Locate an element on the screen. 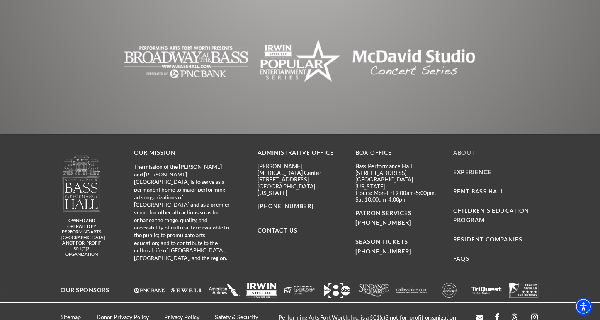 The width and height of the screenshot is (600, 320). img: owned and operated by Performing Arts Fort Worth, A NOT-FOR-PROFIT 501(C)3 ORGANIZATION is located at coordinates (82, 183).